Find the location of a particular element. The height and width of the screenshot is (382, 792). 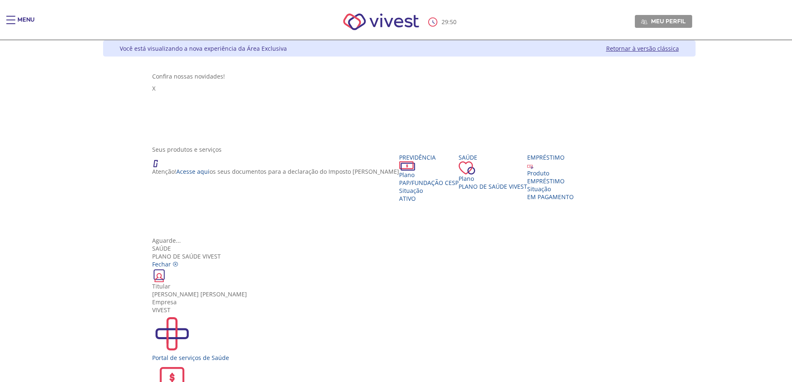

a: Empréstimo Produto EMPRÉSTIMO Situação EM PAGAMENTO is located at coordinates (550, 177).